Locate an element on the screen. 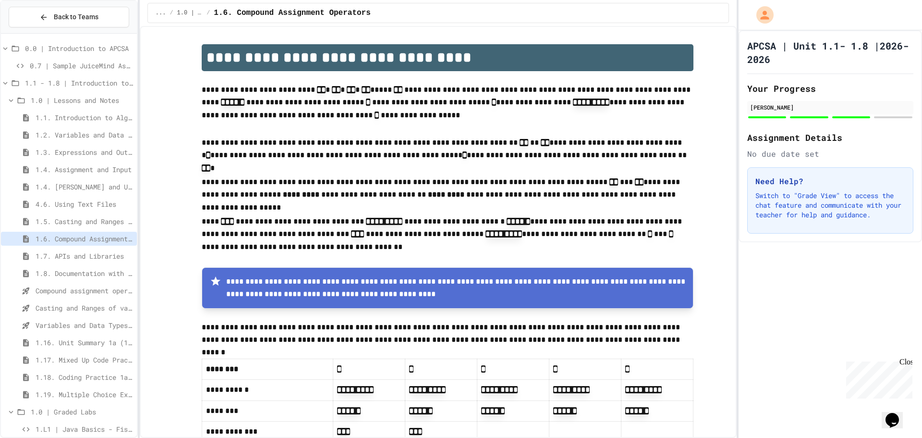  button: Back to Teams is located at coordinates (69, 17).